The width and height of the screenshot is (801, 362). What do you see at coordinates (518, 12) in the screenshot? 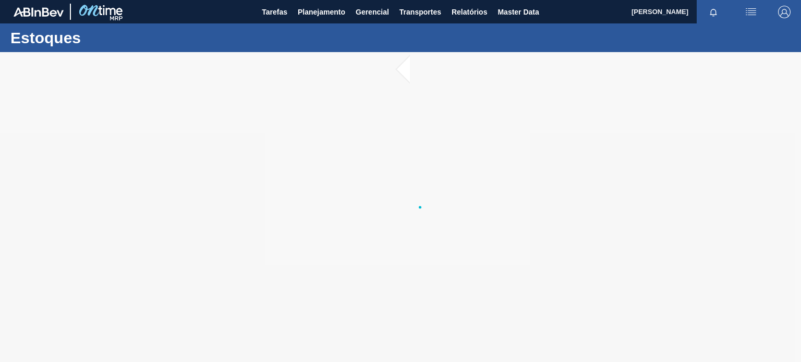
I see `span: Master Data` at bounding box center [518, 12].